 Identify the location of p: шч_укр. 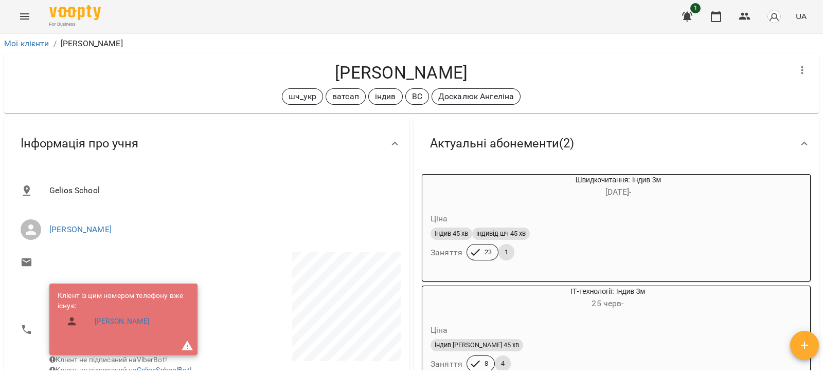
(302, 97).